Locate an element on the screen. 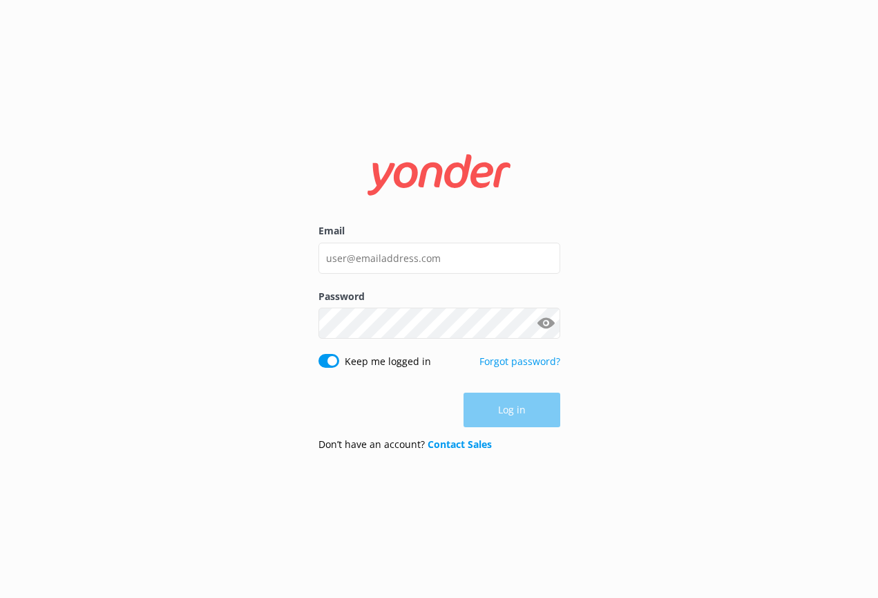  a: Contact Sales is located at coordinates (460, 444).